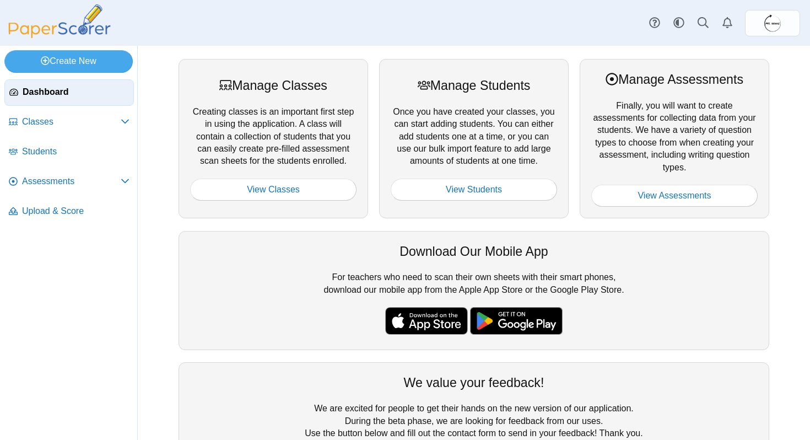  I want to click on div: Manage Classes, so click(273, 85).